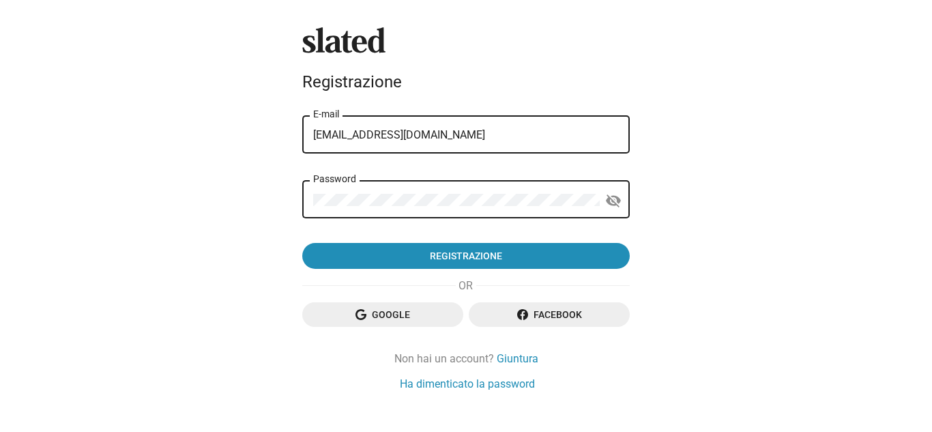 The image size is (932, 432). Describe the element at coordinates (467, 383) in the screenshot. I see `a: Ha dimenticato la password` at that location.